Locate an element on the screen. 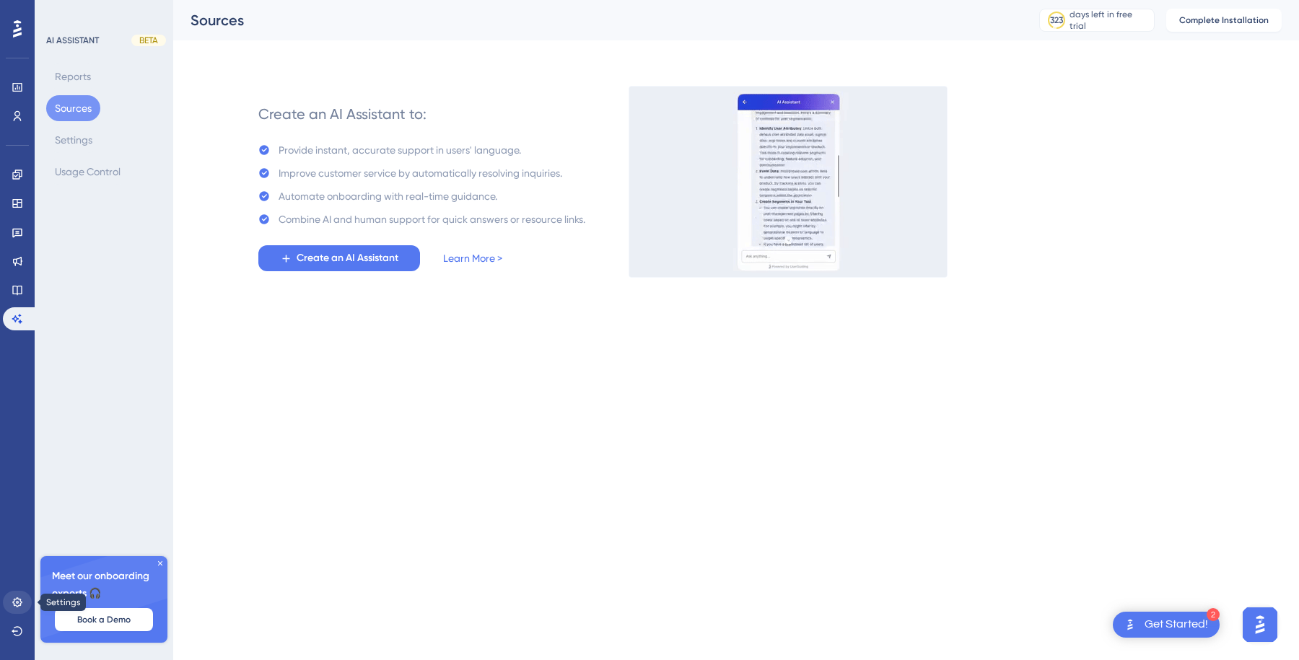 The image size is (1299, 660). span: Meet our onboarding experts 🎧 is located at coordinates (104, 585).